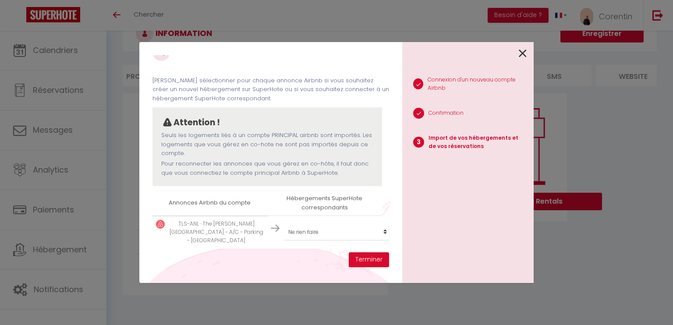 The width and height of the screenshot is (673, 325). I want to click on p: Connexion d'un nouveau compte Airbnb, so click(477, 84).